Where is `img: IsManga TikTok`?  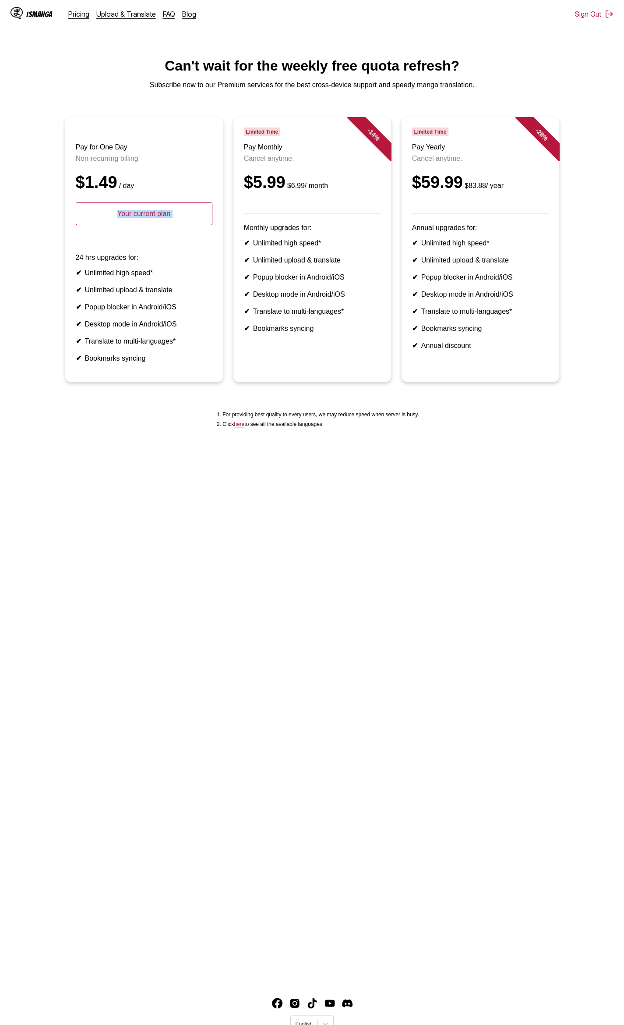 img: IsManga TikTok is located at coordinates (312, 1003).